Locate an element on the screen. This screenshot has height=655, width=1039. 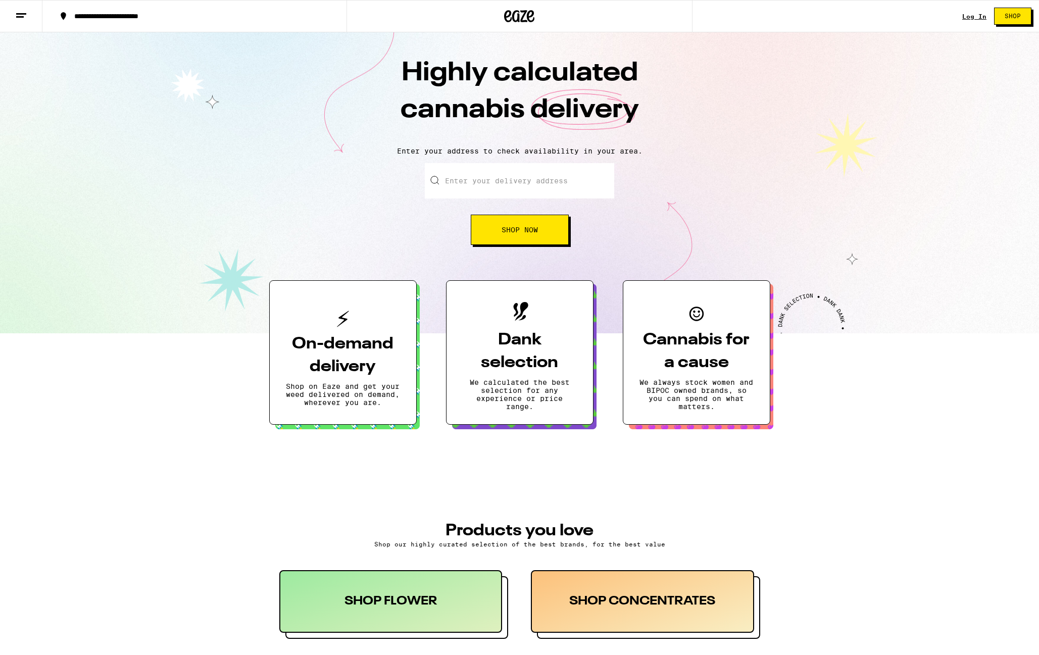
span: Shop Now is located at coordinates (520, 230).